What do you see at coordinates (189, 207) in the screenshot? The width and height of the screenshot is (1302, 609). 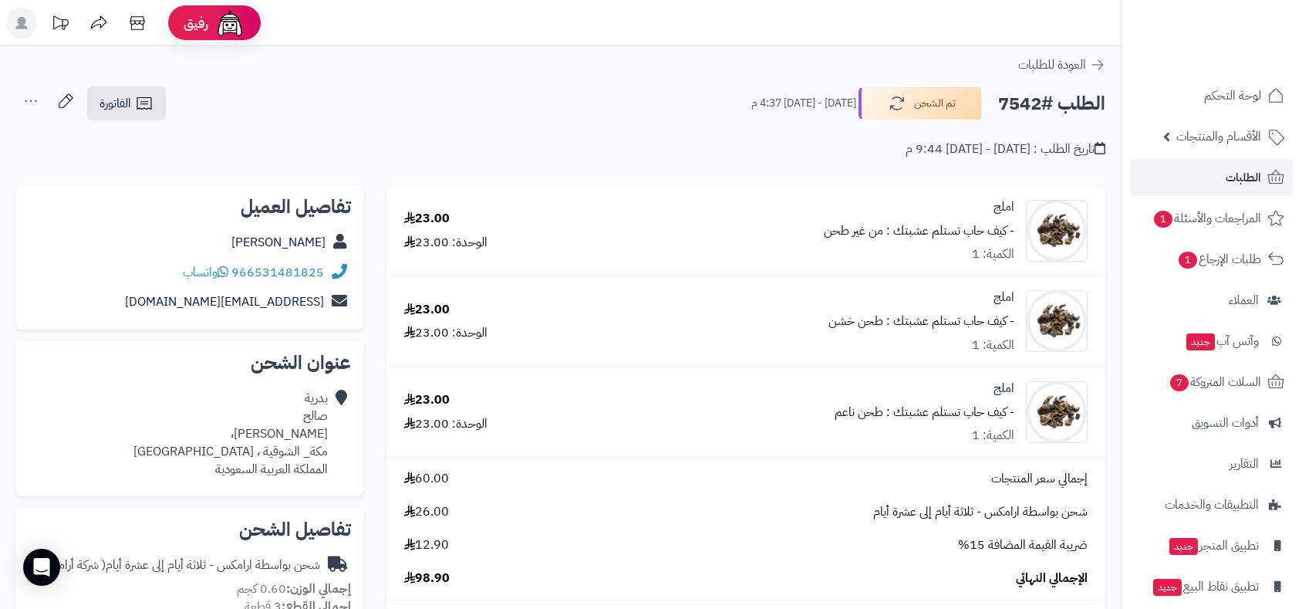 I see `h2: تفاصيل العميل` at bounding box center [189, 207].